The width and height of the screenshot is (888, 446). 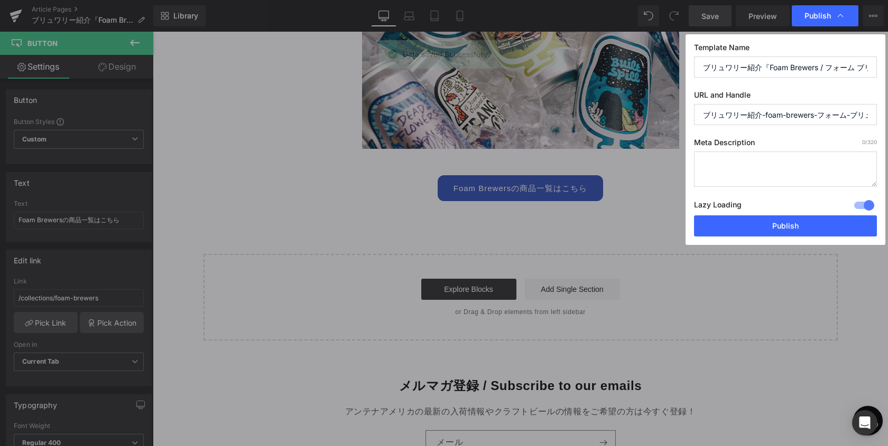 What do you see at coordinates (785, 226) in the screenshot?
I see `button: Publish` at bounding box center [785, 226].